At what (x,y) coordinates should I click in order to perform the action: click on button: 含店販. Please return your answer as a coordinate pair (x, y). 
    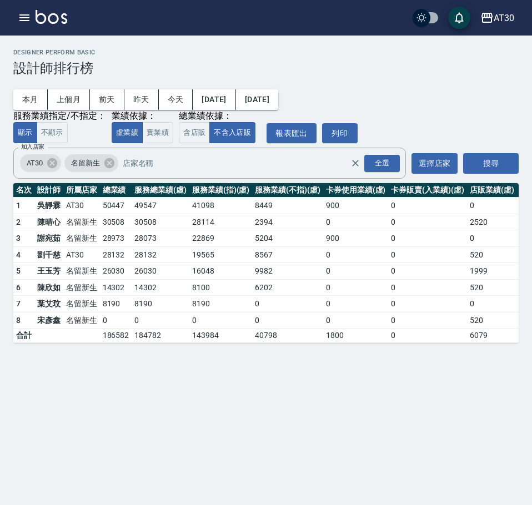
    Looking at the image, I should click on (194, 133).